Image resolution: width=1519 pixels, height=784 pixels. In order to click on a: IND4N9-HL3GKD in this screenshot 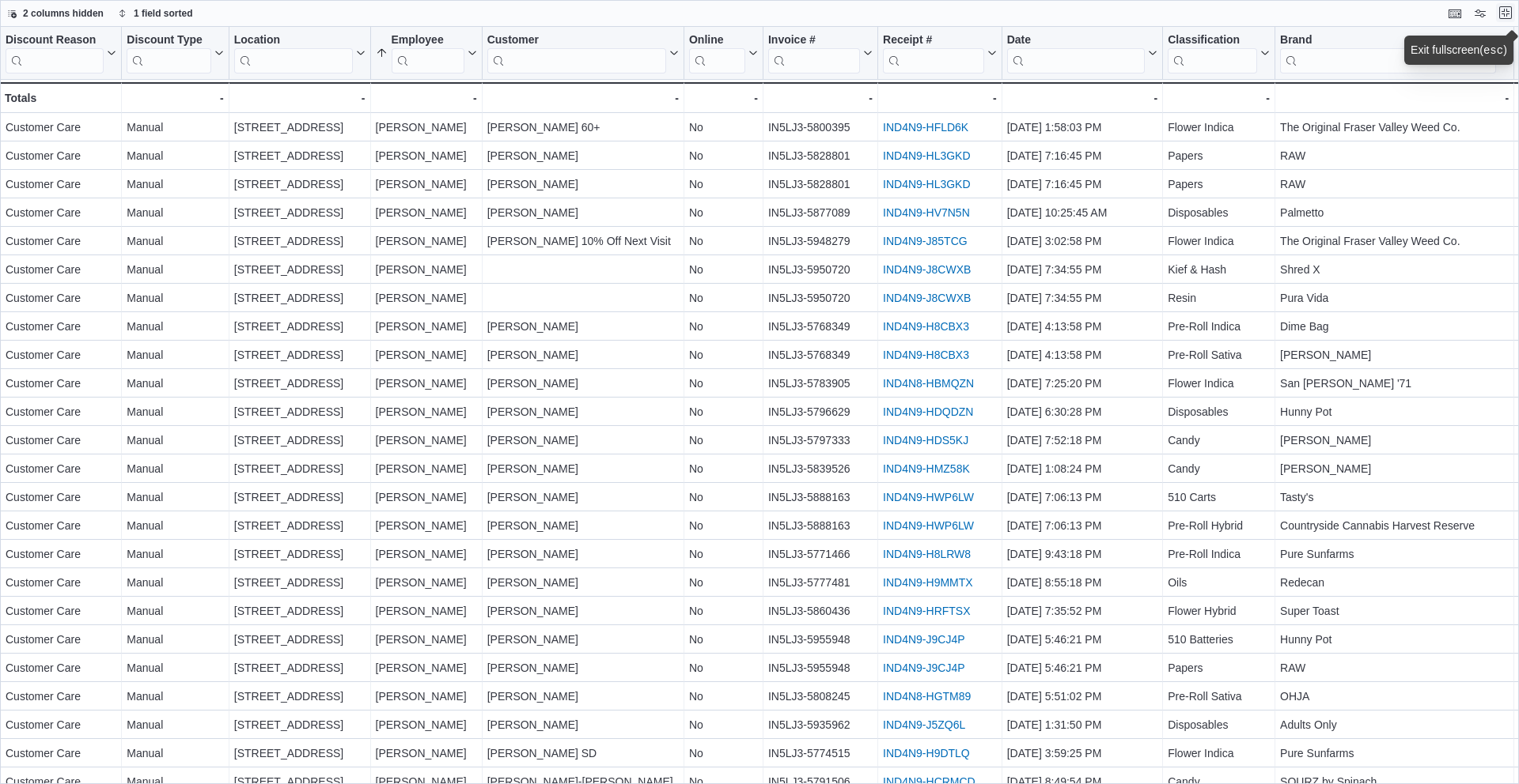, I will do `click(926, 155)`.